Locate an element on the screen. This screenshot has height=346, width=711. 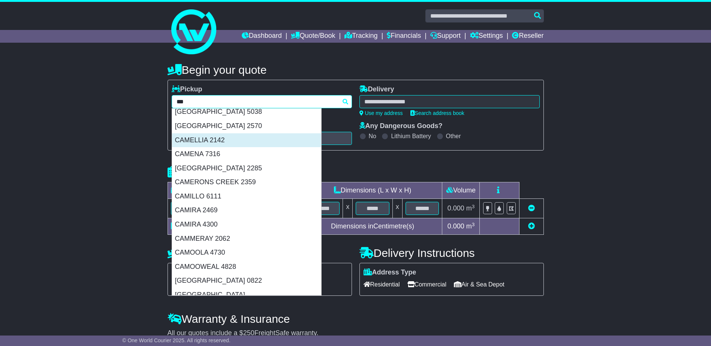
div: CAMIRA 2469 is located at coordinates (247, 211).